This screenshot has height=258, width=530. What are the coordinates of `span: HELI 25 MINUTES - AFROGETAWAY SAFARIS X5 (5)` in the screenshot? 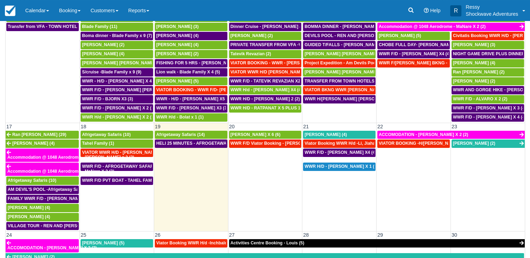 It's located at (209, 144).